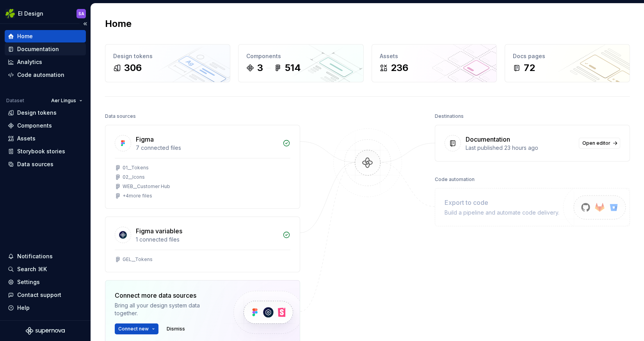  What do you see at coordinates (135, 168) in the screenshot?
I see `div: 01__Tokens` at bounding box center [135, 168].